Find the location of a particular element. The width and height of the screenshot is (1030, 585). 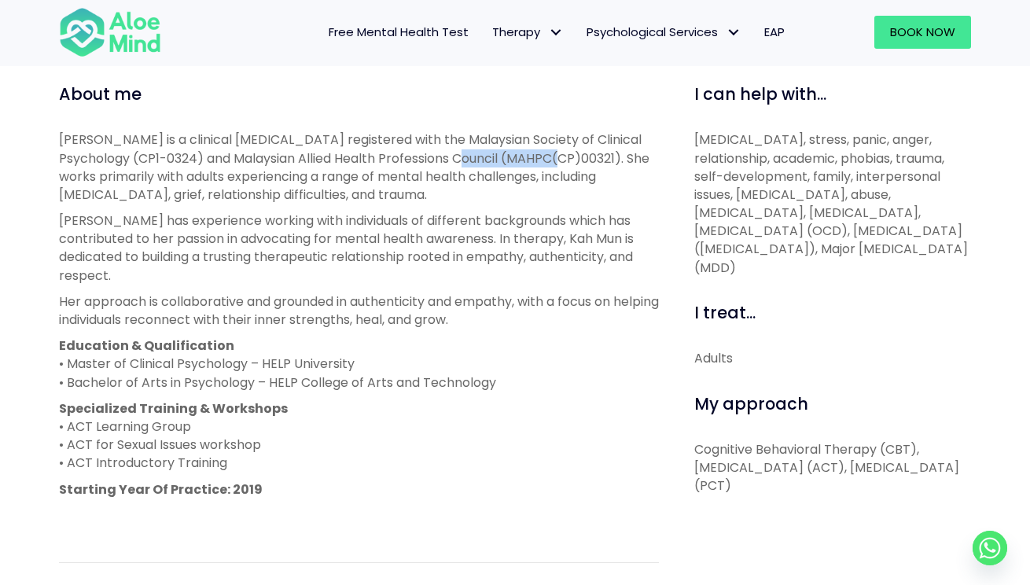

p: • Master of Clinical Psychology – HELP University • Bachelor of Arts in Psychology – HELP College... is located at coordinates (359, 364).